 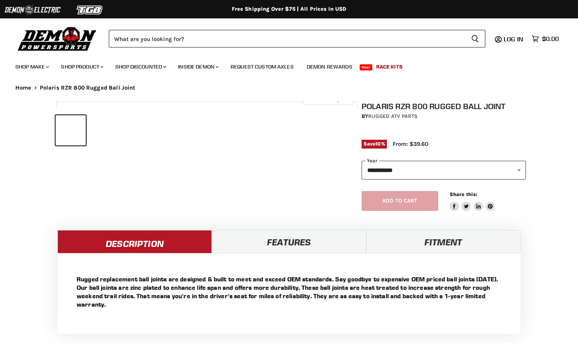 I want to click on aside: Share this:, so click(x=472, y=201).